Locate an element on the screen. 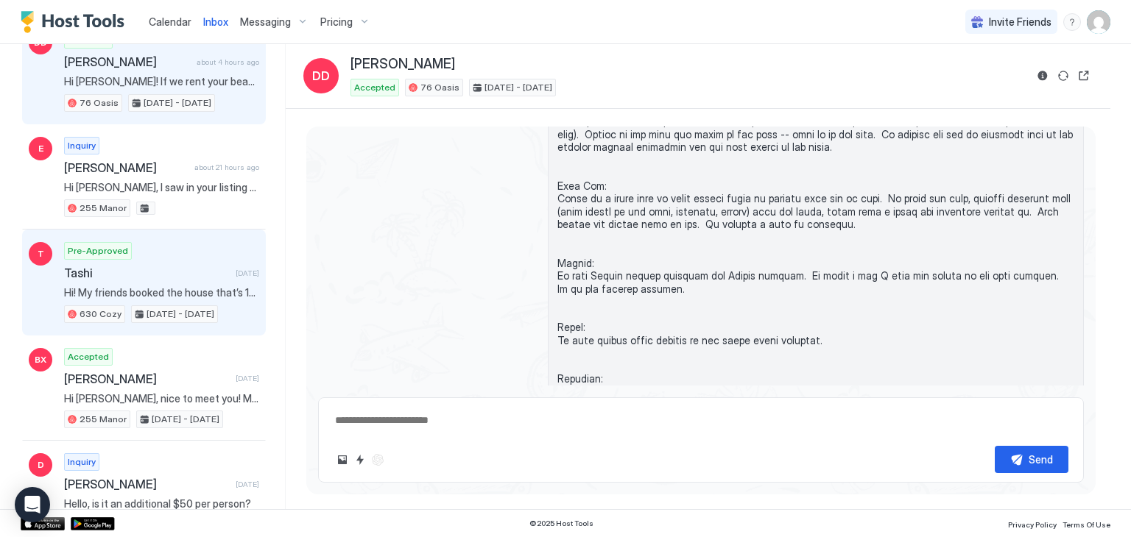 Image resolution: width=1131 pixels, height=537 pixels. button: Send is located at coordinates (1031, 459).